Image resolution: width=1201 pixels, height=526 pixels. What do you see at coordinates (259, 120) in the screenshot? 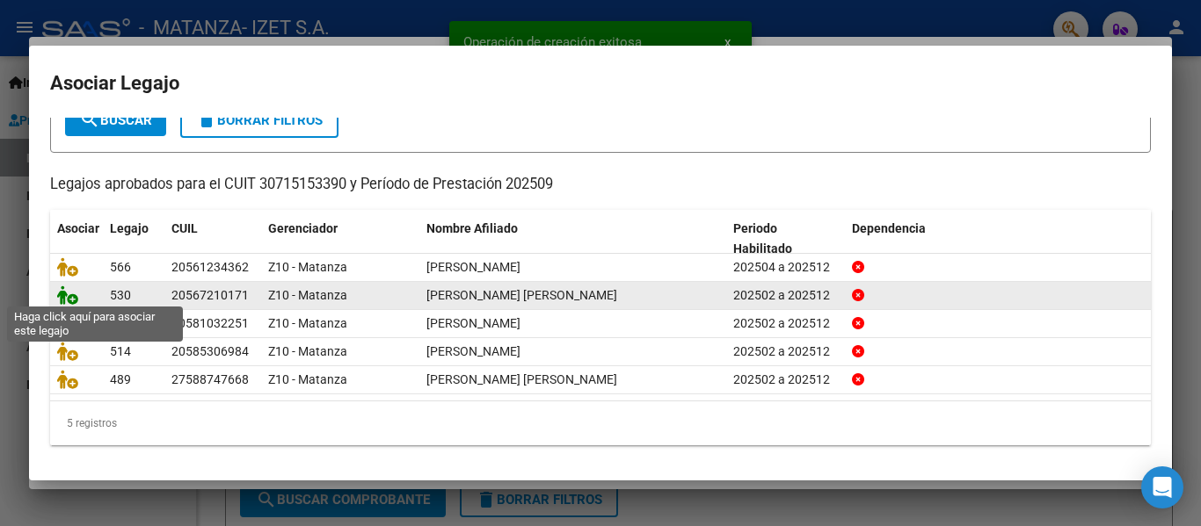
I see `span: Borrar Filtros` at bounding box center [259, 120].